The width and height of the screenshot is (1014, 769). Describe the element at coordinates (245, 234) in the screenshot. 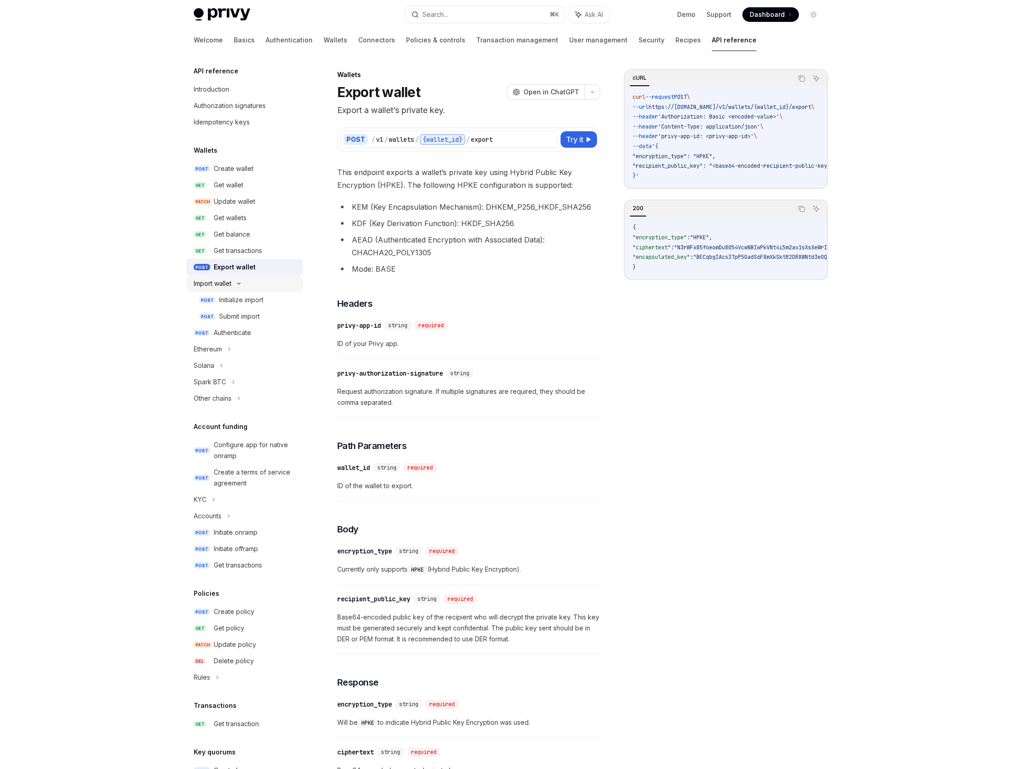

I see `a: GETGet balance` at that location.